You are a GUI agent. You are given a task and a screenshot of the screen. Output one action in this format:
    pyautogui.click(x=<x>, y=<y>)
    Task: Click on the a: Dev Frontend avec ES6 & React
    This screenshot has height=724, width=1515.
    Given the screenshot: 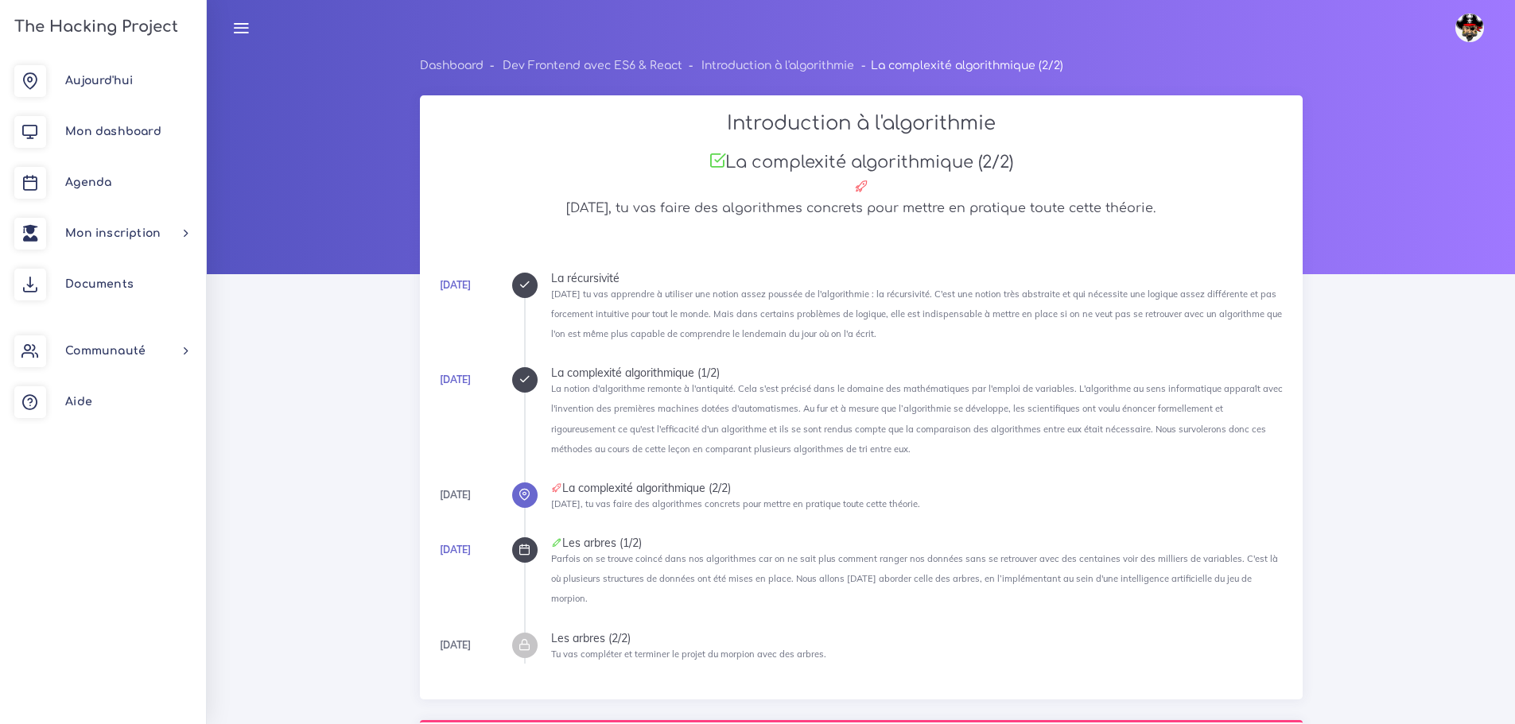 What is the action you would take?
    pyautogui.click(x=592, y=65)
    